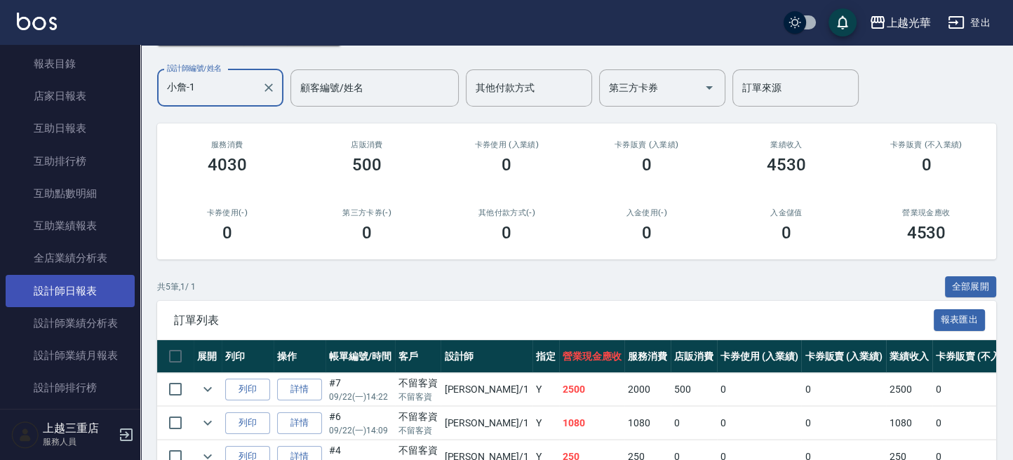 The height and width of the screenshot is (460, 1013). What do you see at coordinates (70, 421) in the screenshot?
I see `a: 商品銷售排行榜` at bounding box center [70, 421].